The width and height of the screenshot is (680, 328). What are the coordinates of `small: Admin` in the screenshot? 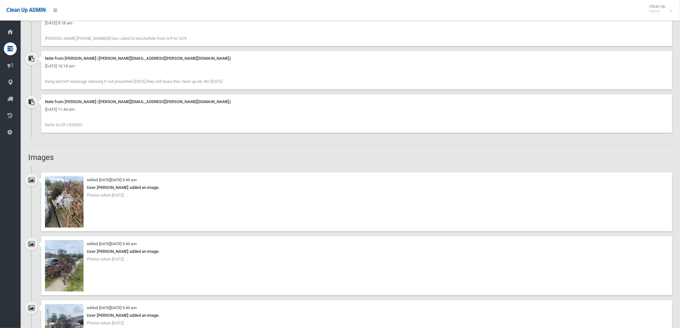 It's located at (658, 11).